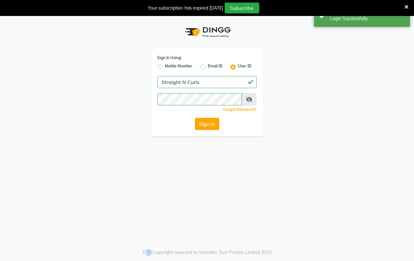 The height and width of the screenshot is (261, 414). Describe the element at coordinates (207, 124) in the screenshot. I see `button: Sign In` at that location.